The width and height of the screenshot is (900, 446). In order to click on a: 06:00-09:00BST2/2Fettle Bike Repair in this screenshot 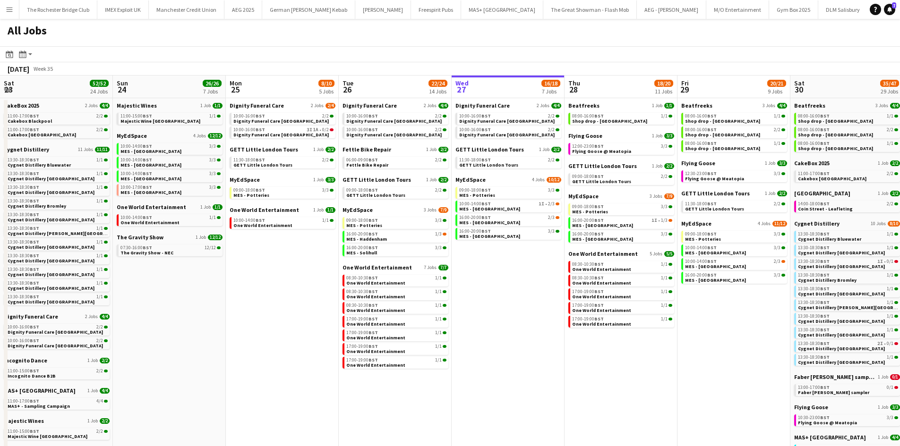, I will do `click(396, 162)`.